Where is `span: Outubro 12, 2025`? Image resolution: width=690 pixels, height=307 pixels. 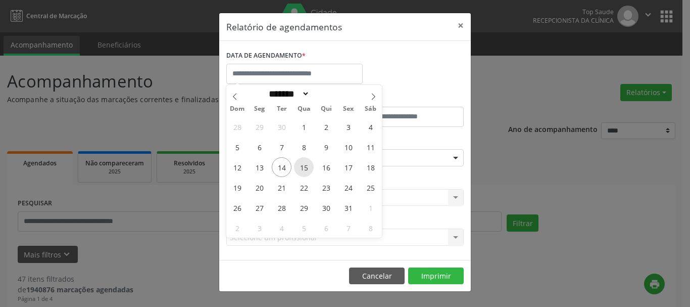 span: Outubro 12, 2025 is located at coordinates (237, 167).